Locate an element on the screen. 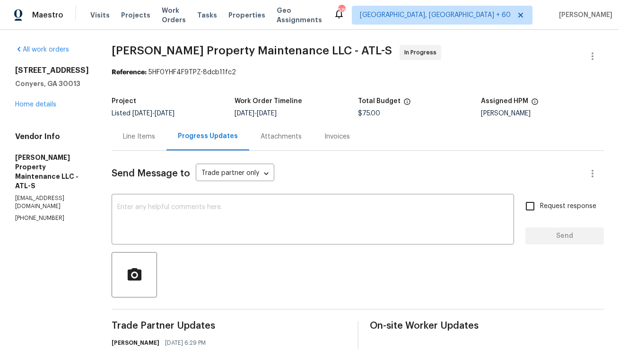 The width and height of the screenshot is (619, 349). h5: Project is located at coordinates (124, 101).